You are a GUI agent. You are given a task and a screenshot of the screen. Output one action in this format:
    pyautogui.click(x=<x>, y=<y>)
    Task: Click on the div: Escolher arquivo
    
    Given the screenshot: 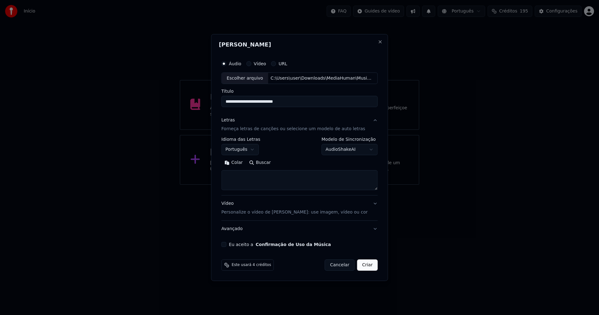 What is the action you would take?
    pyautogui.click(x=245, y=78)
    